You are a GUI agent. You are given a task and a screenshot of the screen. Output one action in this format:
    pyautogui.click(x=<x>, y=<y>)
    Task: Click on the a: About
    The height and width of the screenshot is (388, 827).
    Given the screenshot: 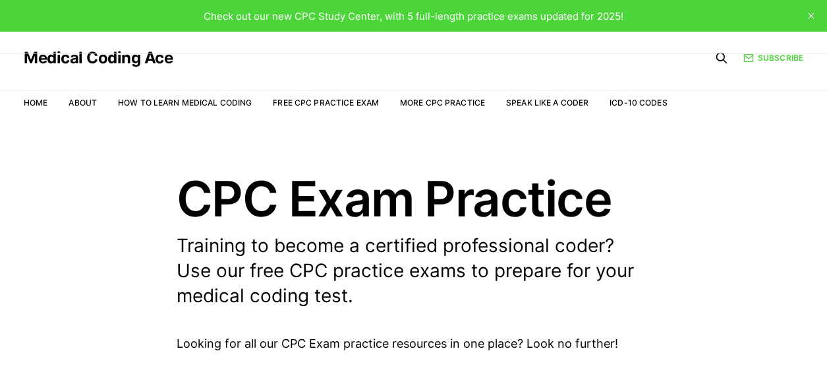 What is the action you would take?
    pyautogui.click(x=82, y=102)
    